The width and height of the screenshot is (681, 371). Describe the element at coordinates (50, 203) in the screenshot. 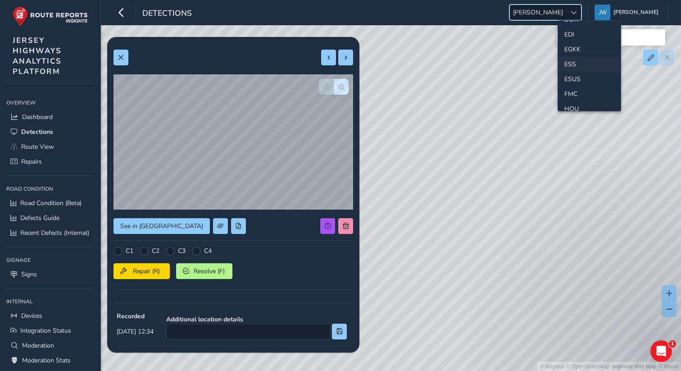

I see `a: Road Condition (Beta)` at that location.